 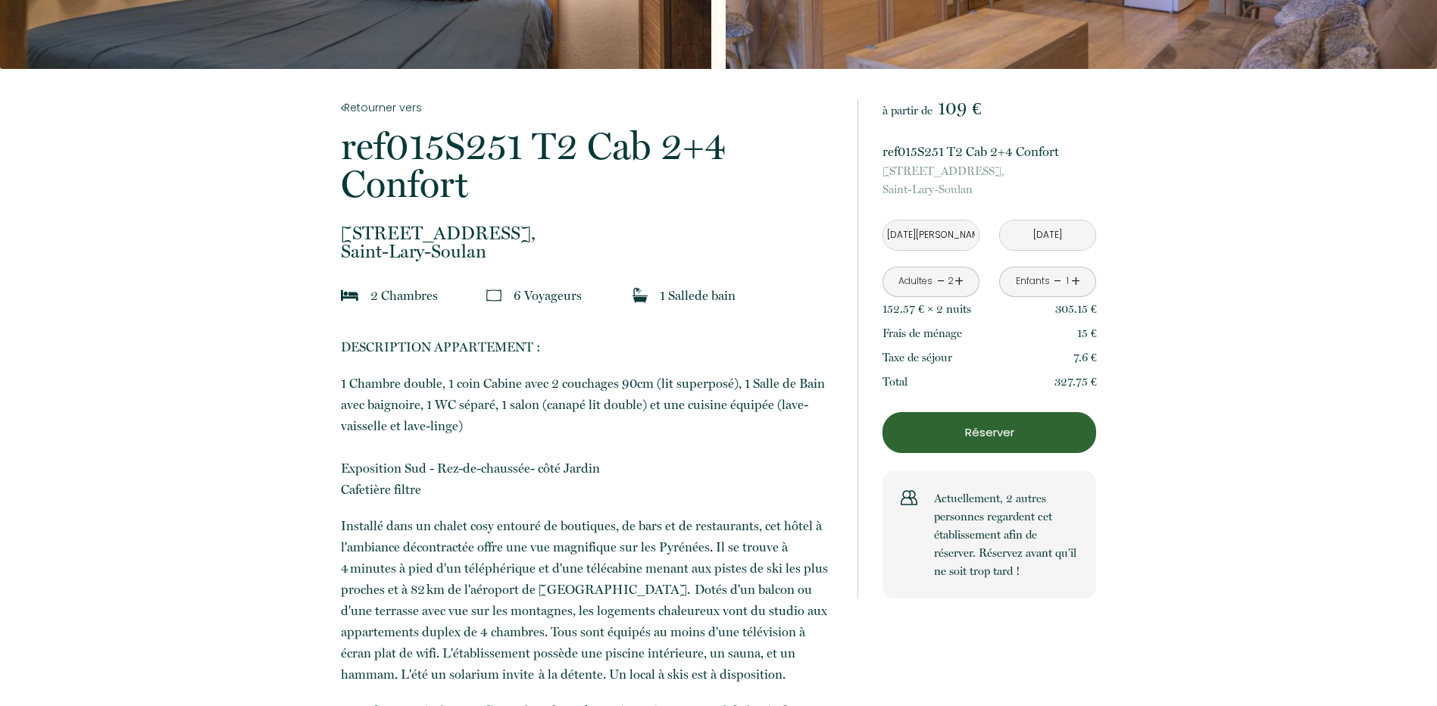 What do you see at coordinates (931, 235) in the screenshot?
I see `input: Arrivée` at bounding box center [931, 235].